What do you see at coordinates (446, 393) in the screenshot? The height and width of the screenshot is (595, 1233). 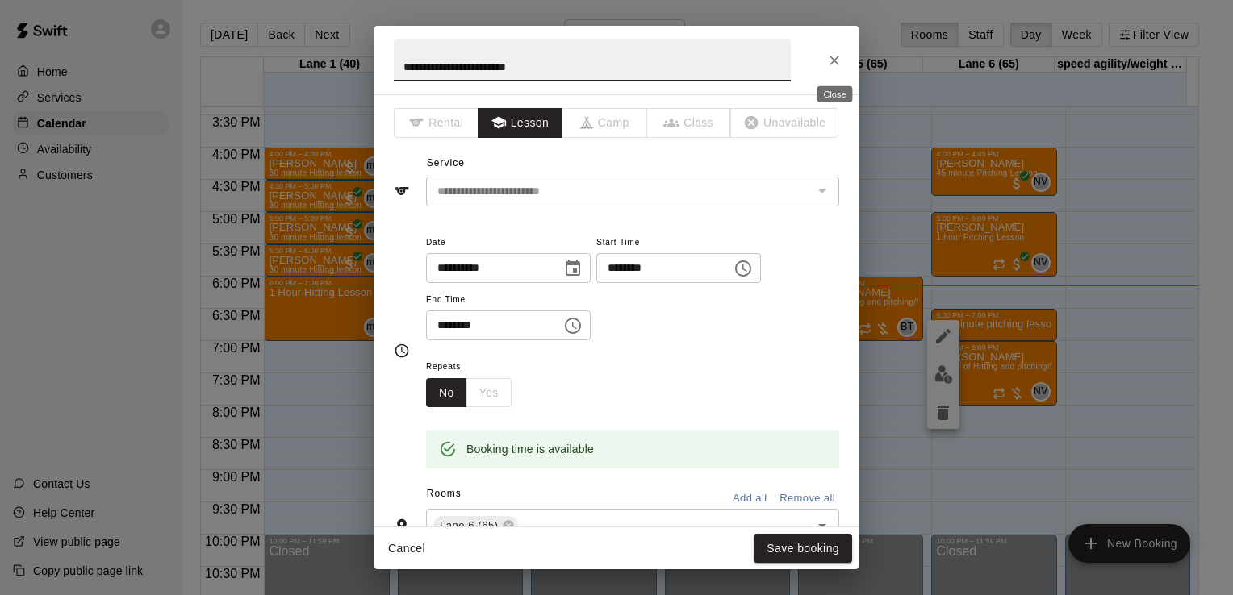 I see `button: No` at bounding box center [446, 393].